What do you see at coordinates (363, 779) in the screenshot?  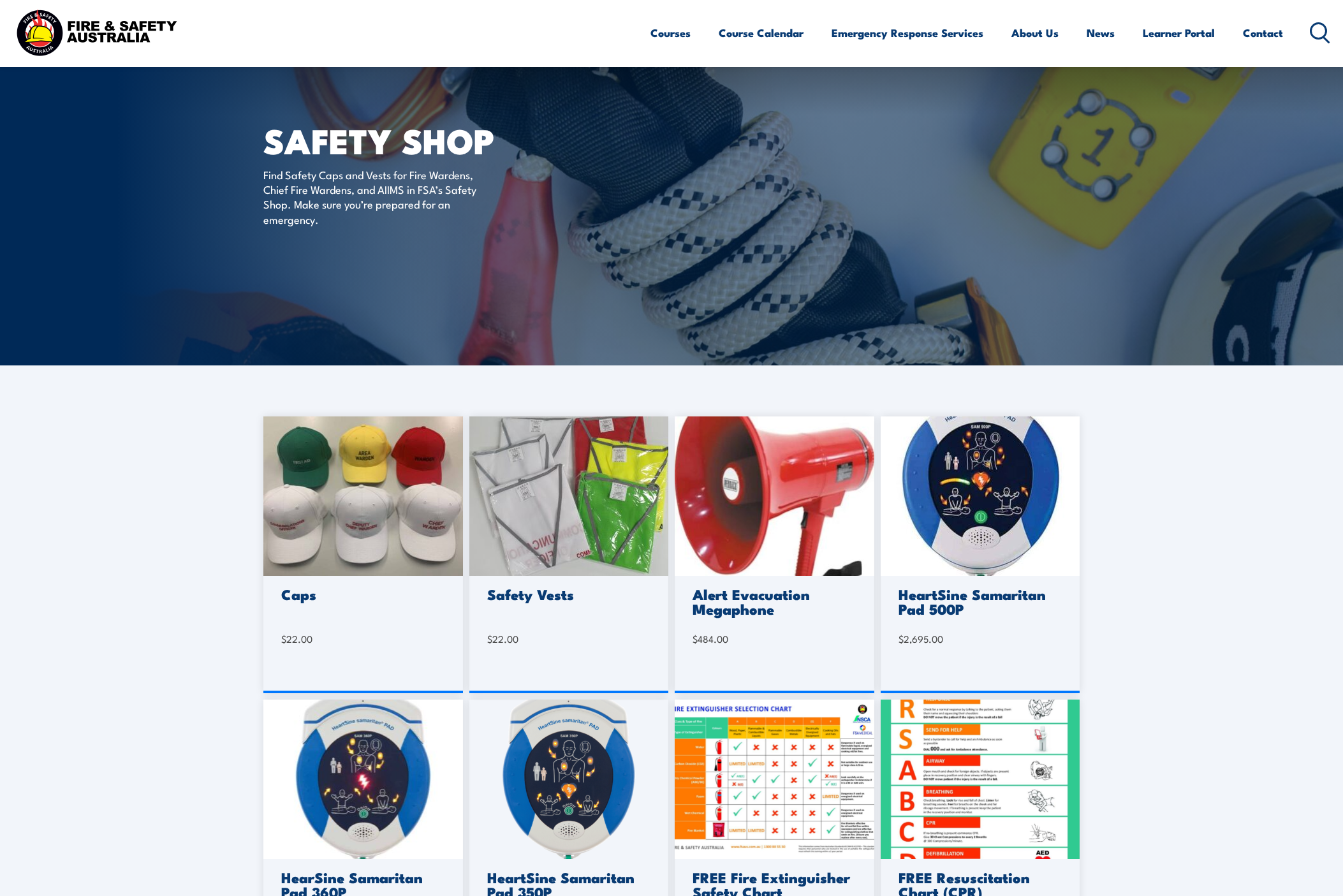 I see `a: 360.jpg` at bounding box center [363, 779].